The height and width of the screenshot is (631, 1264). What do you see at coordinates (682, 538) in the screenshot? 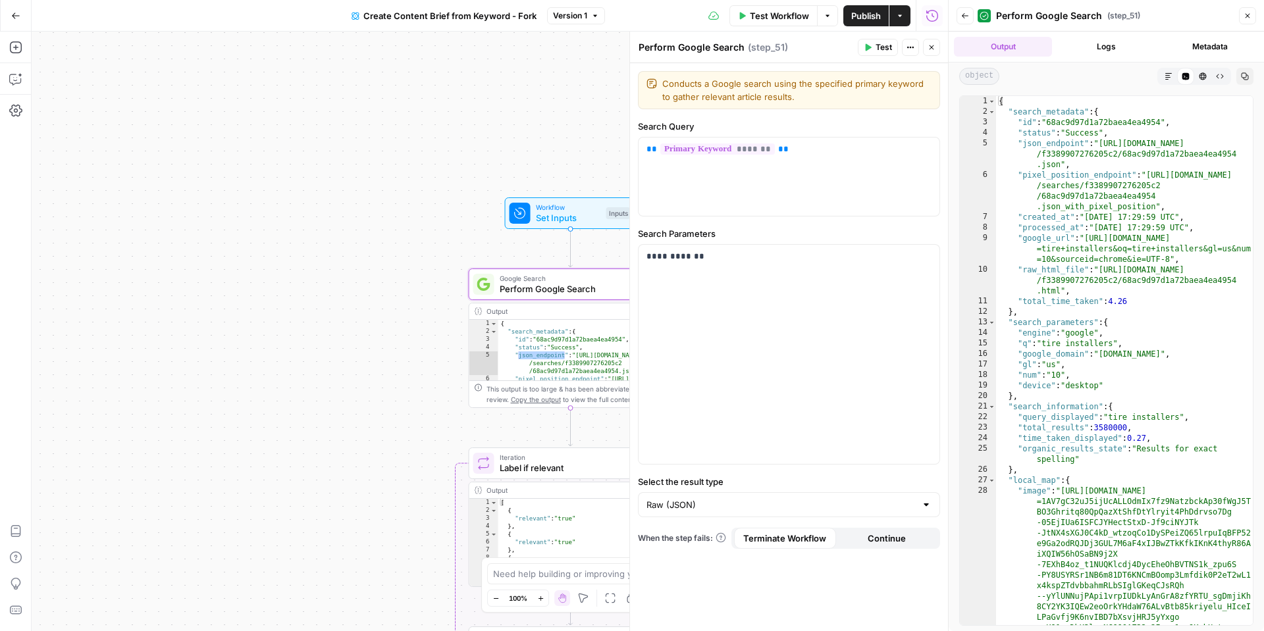
I see `a: When the step fails:` at bounding box center [682, 538].